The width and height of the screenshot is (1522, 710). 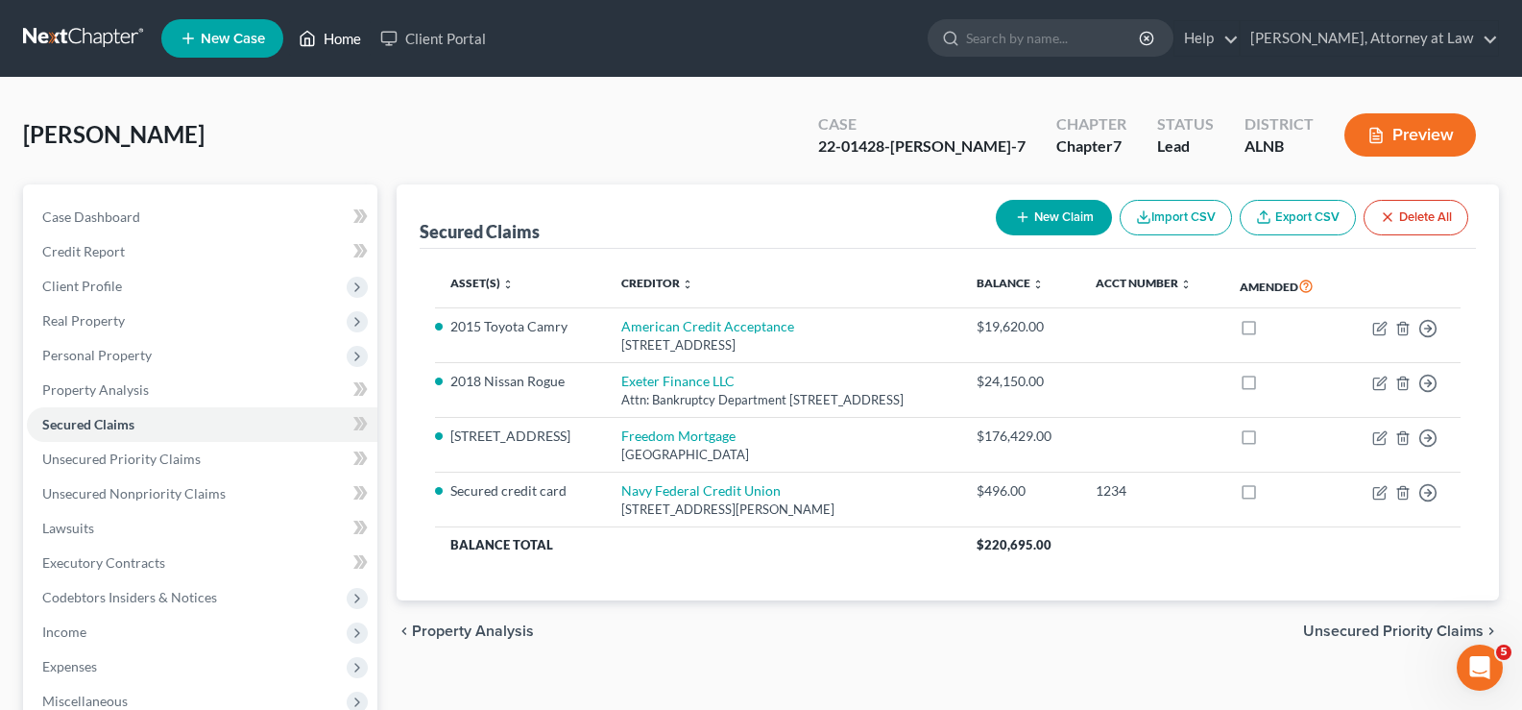 I want to click on a: Creditor unfold_more, so click(x=657, y=282).